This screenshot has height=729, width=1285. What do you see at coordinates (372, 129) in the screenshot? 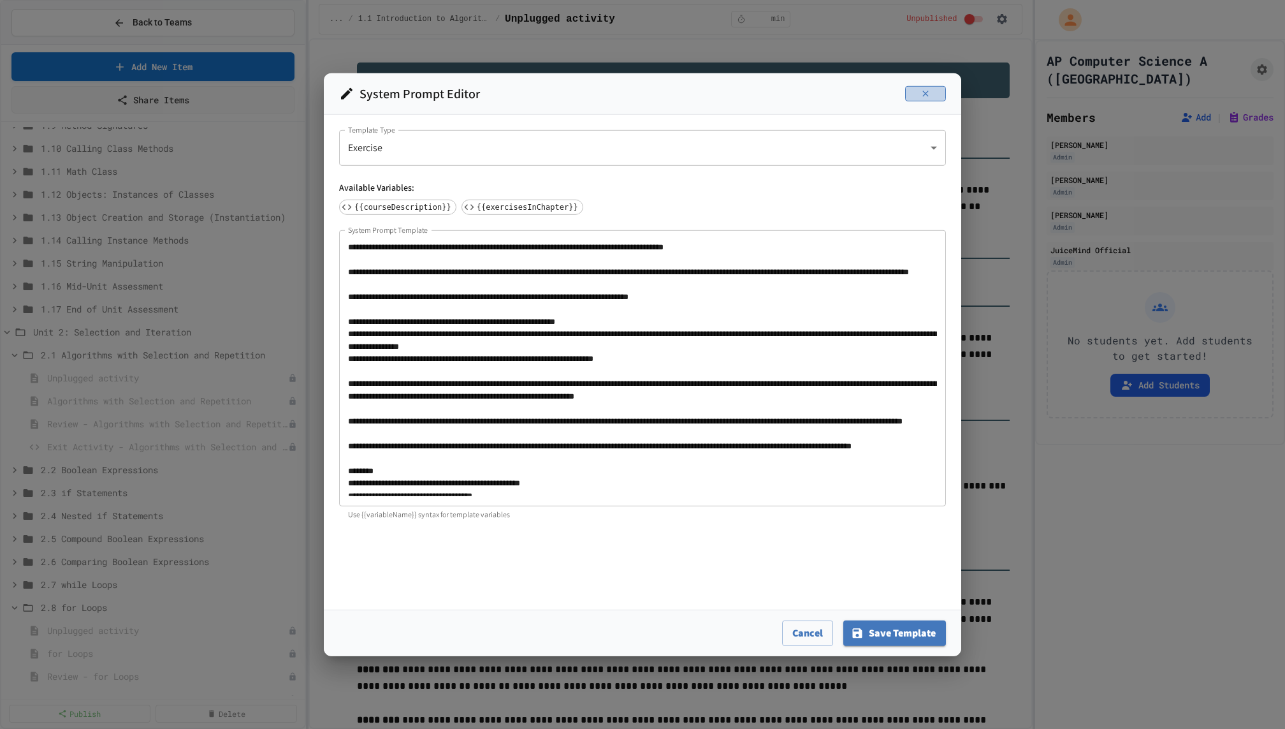
I see `label: Template Type` at bounding box center [372, 129].